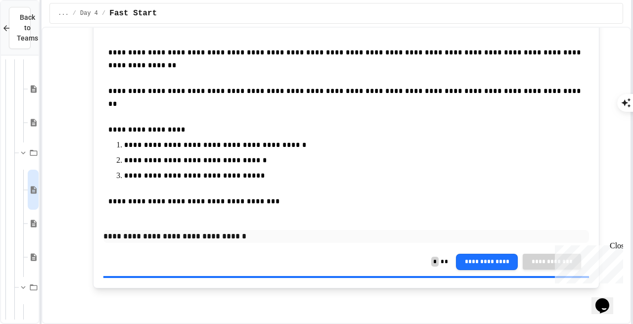 The width and height of the screenshot is (633, 324). I want to click on span: Day 4, so click(89, 13).